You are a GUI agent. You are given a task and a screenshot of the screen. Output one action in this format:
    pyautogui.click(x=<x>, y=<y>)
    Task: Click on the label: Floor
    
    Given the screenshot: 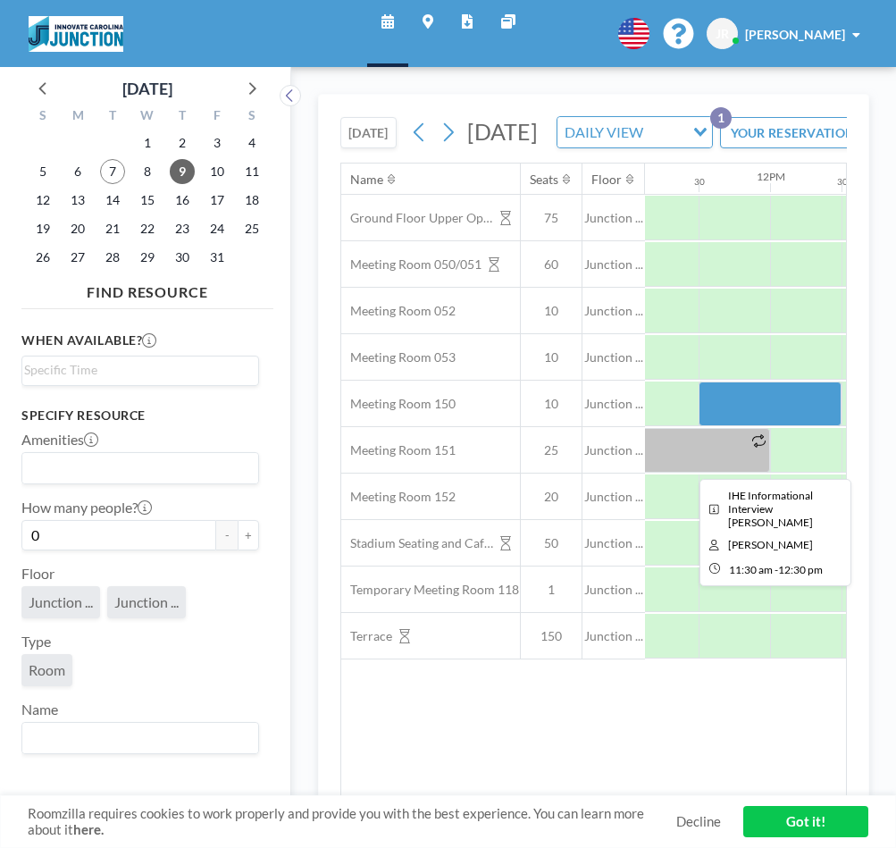 What is the action you would take?
    pyautogui.click(x=38, y=573)
    